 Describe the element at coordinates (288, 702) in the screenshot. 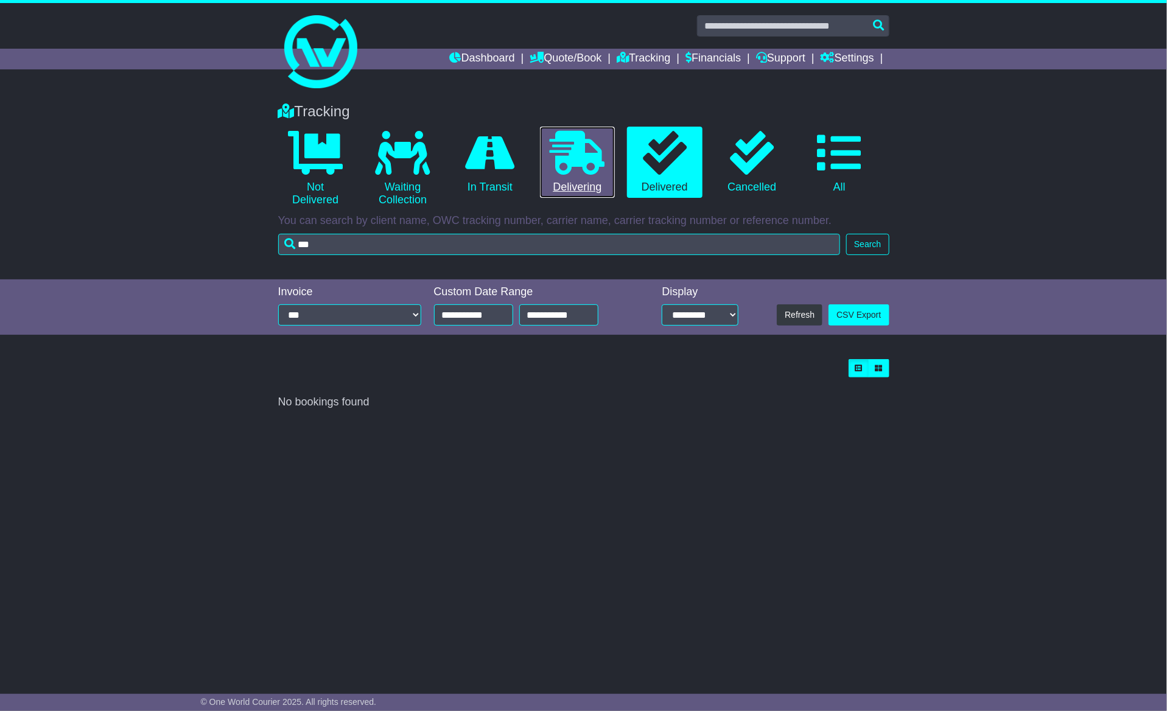

I see `span: © One World Courier 2025. All rights reserved.` at that location.